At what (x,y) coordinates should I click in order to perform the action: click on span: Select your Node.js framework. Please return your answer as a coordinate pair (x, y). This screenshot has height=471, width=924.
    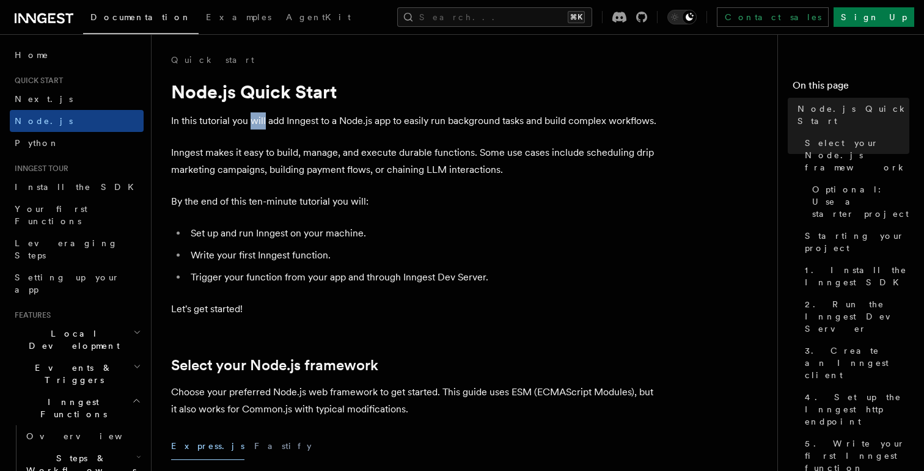
    Looking at the image, I should click on (857, 155).